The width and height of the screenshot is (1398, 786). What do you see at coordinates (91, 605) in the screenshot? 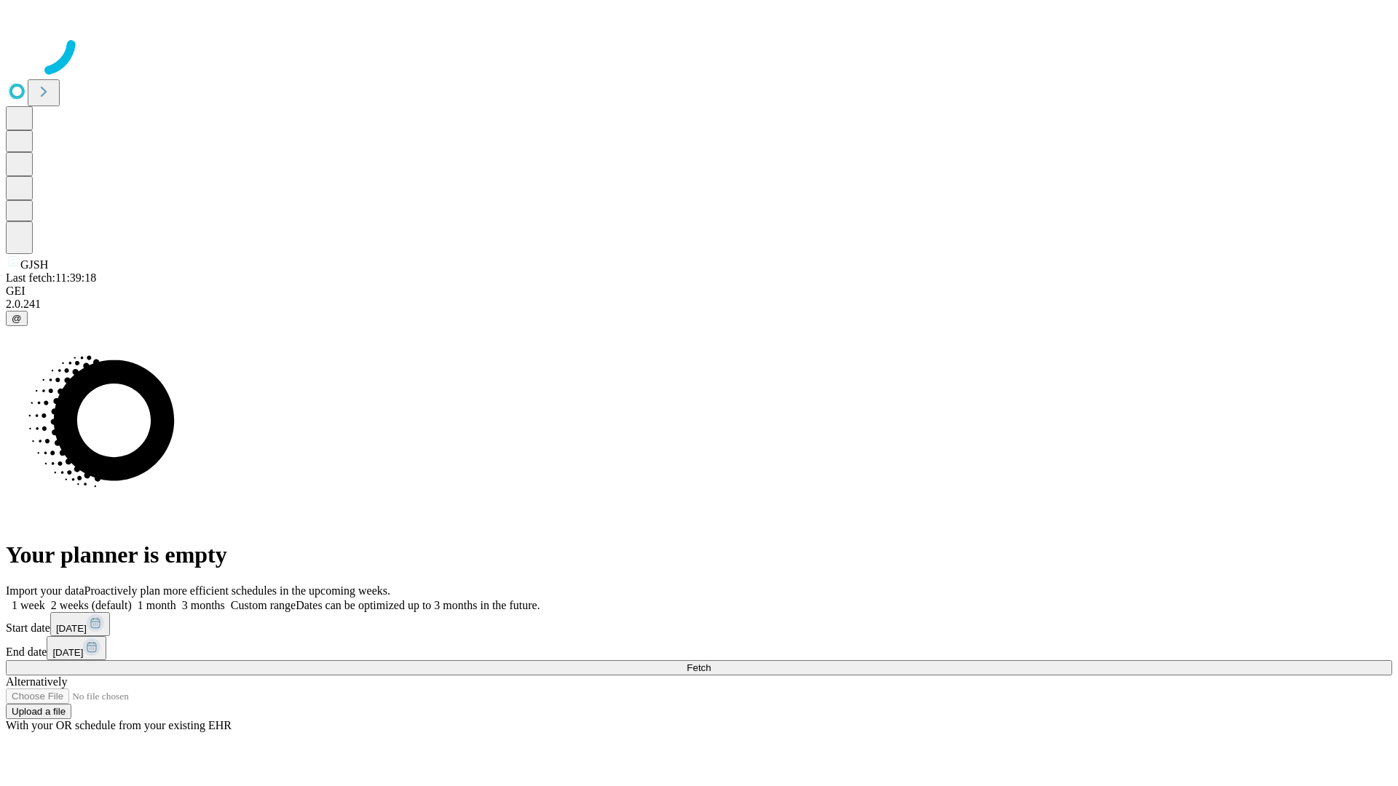
I see `span: 2 weeks (default)` at bounding box center [91, 605].